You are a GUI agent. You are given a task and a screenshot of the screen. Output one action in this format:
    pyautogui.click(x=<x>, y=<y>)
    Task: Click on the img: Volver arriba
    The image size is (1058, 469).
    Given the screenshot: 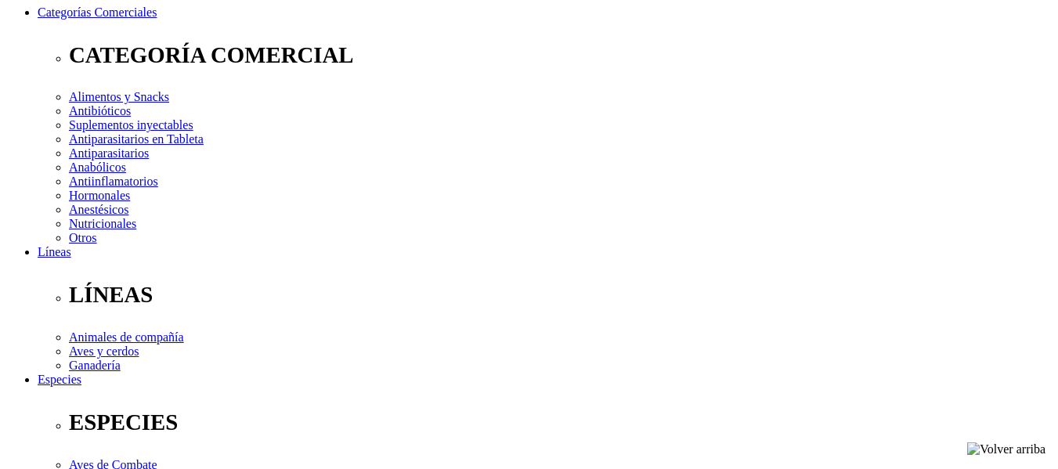 What is the action you would take?
    pyautogui.click(x=1006, y=449)
    